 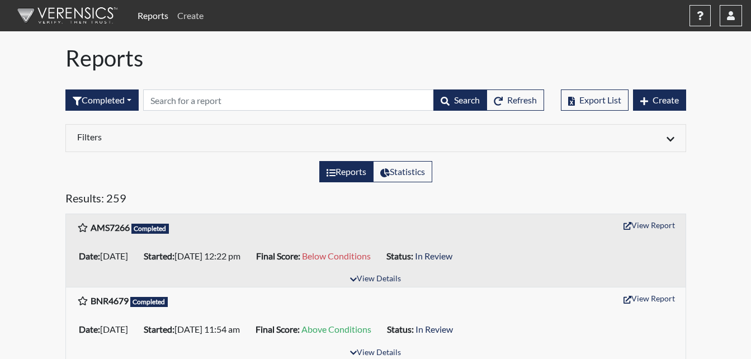 What do you see at coordinates (336, 256) in the screenshot?
I see `span: Below Conditions` at bounding box center [336, 256].